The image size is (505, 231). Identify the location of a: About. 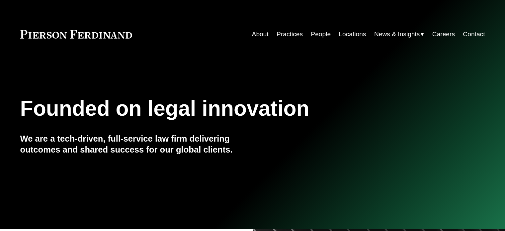
(260, 34).